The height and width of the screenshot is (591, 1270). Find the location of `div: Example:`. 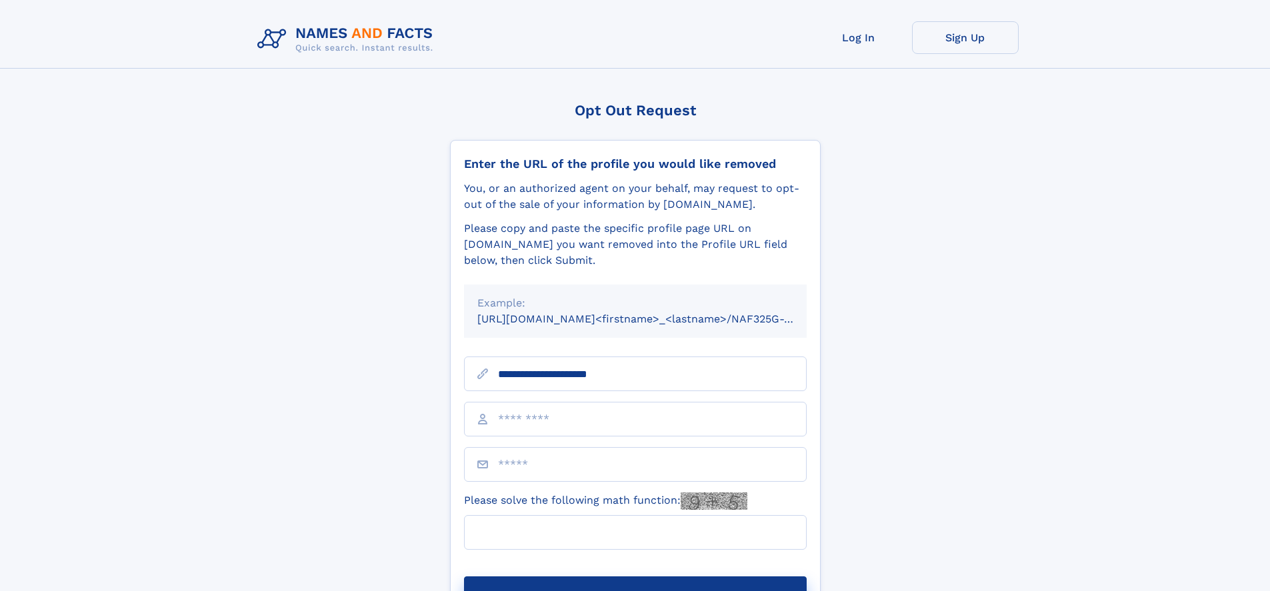

div: Example: is located at coordinates (635, 303).